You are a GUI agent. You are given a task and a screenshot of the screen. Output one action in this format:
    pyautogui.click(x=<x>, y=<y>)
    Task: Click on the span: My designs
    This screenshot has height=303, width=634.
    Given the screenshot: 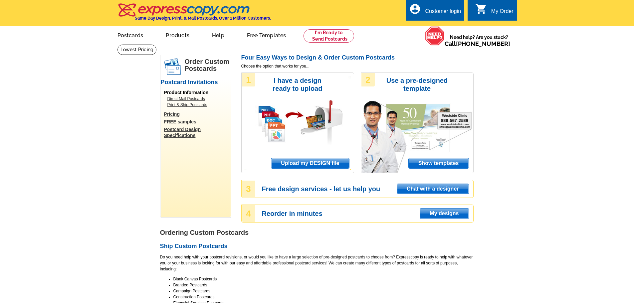 What is the action you would take?
    pyautogui.click(x=444, y=214)
    